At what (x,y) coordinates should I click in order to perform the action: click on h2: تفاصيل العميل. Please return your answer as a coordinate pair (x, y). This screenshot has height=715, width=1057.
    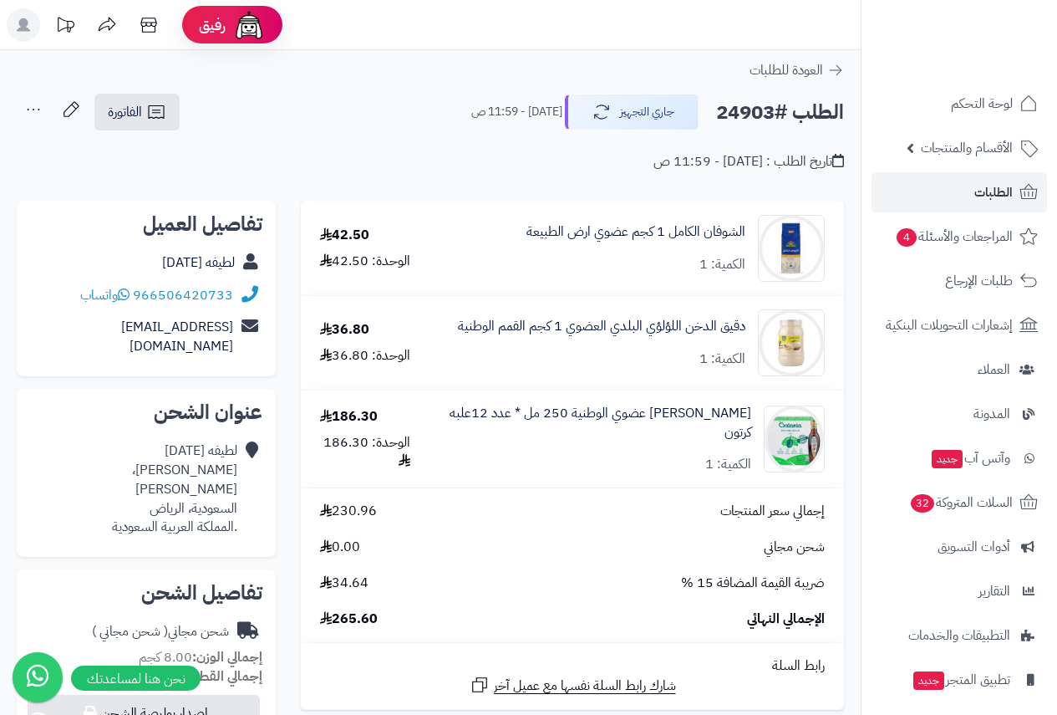
    Looking at the image, I should click on (146, 224).